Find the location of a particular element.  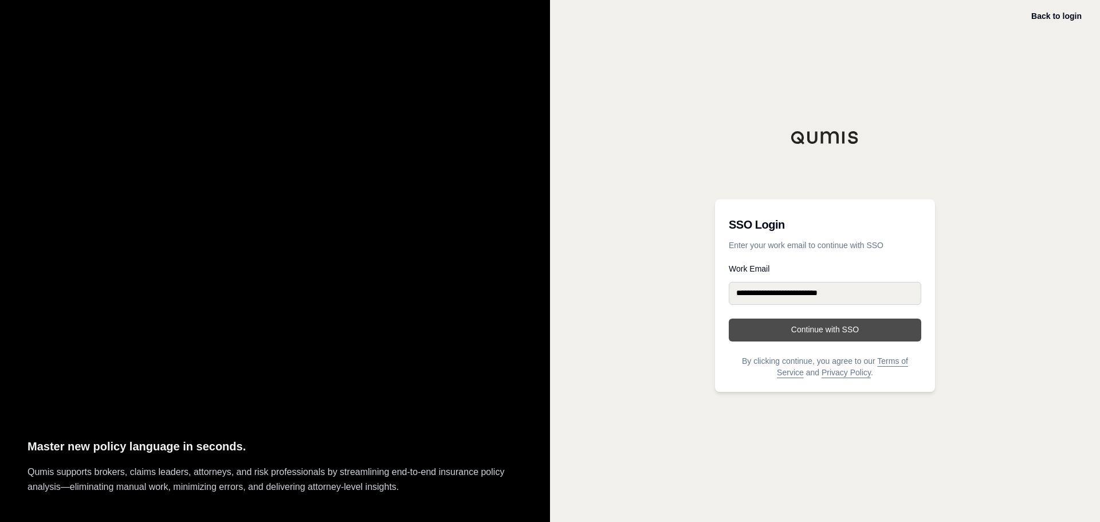

p: By clicking continue, you agree to our and . is located at coordinates (825, 367).